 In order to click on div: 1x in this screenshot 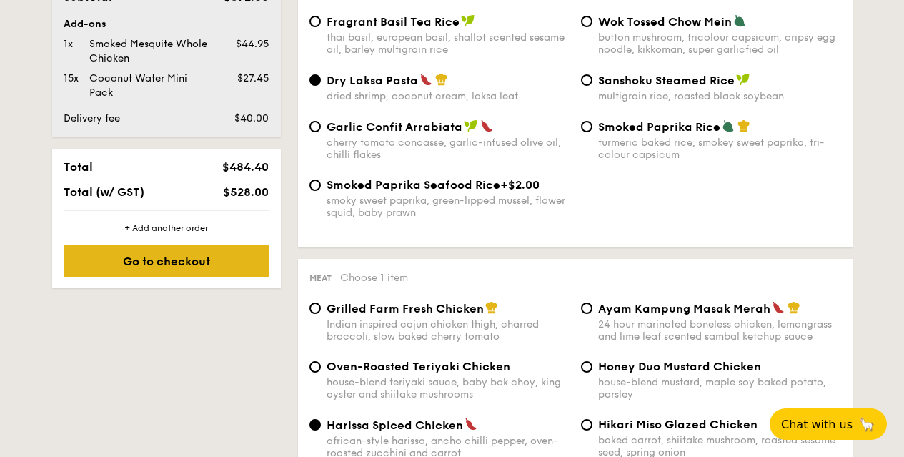, I will do `click(71, 44)`.